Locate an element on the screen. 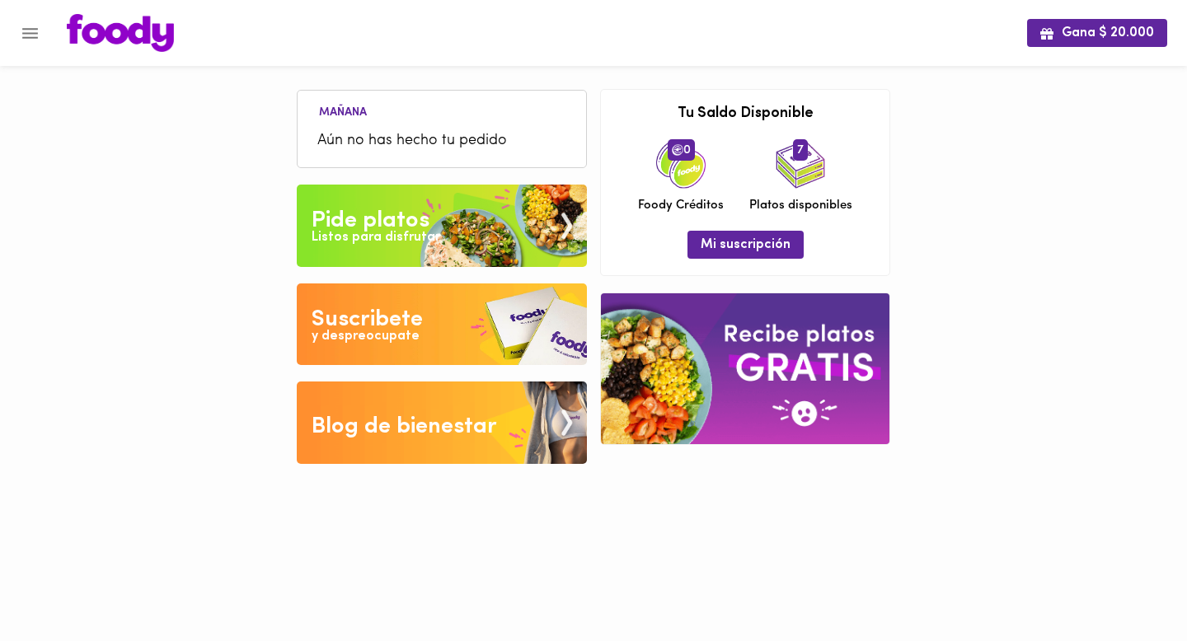  span: Mi suscripción is located at coordinates (745, 245).